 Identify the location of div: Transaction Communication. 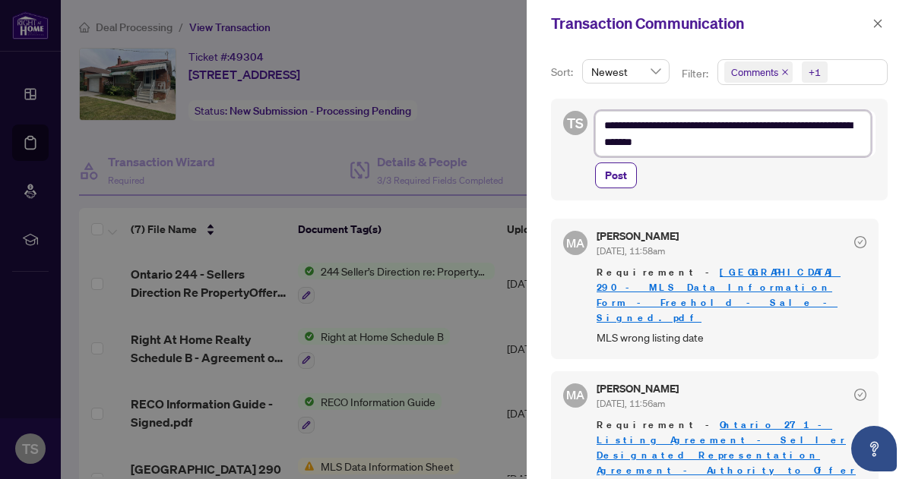
(709, 24).